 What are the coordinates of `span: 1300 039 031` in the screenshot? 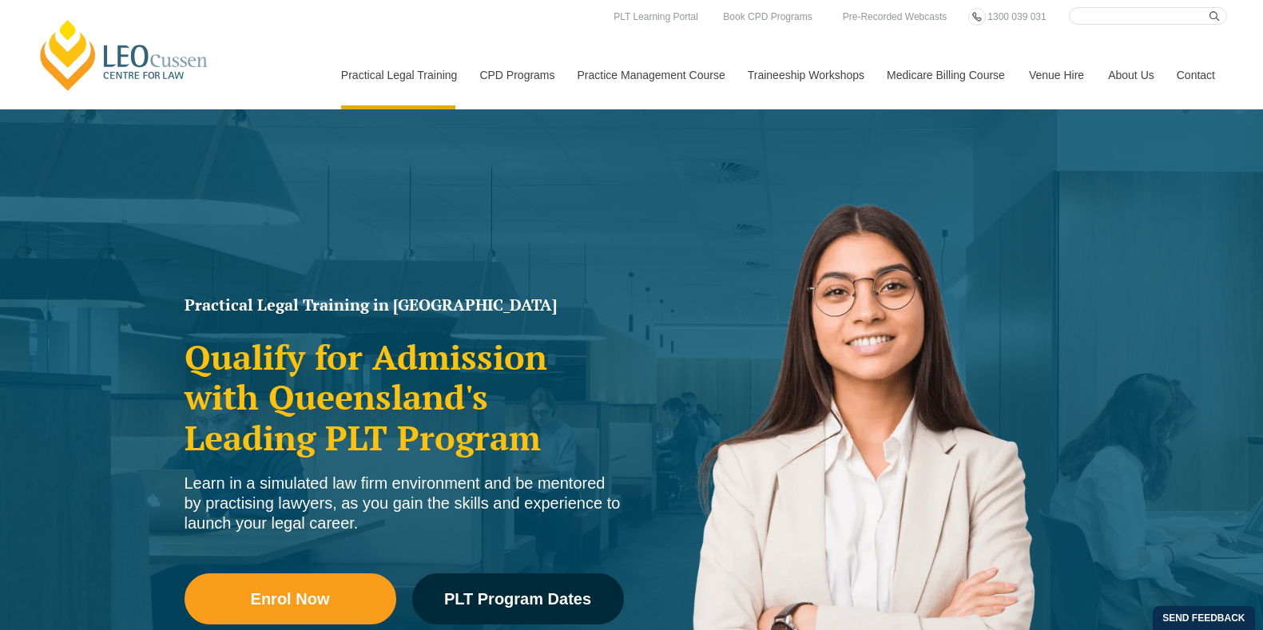 It's located at (1016, 17).